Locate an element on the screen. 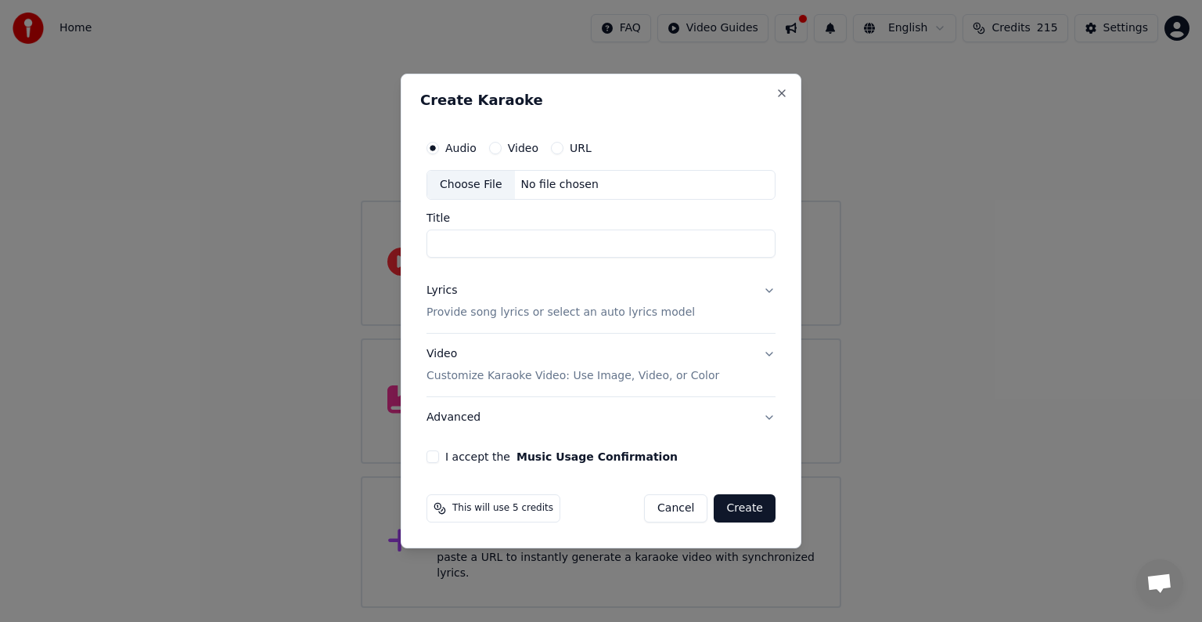 The height and width of the screenshot is (622, 1202). label: I accept the is located at coordinates (561, 456).